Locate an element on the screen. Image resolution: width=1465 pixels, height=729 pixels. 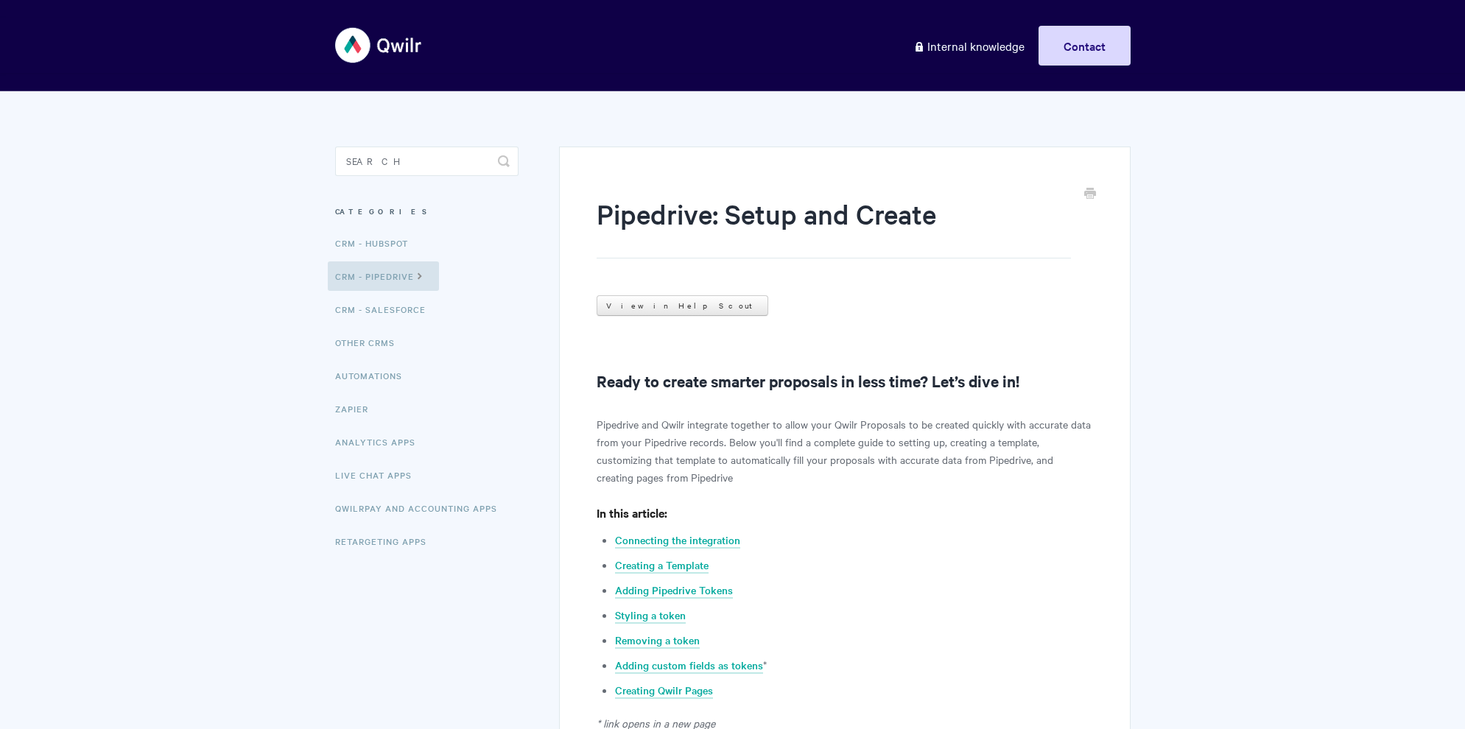
a: QwilrPay and Accounting Apps is located at coordinates (421, 508).